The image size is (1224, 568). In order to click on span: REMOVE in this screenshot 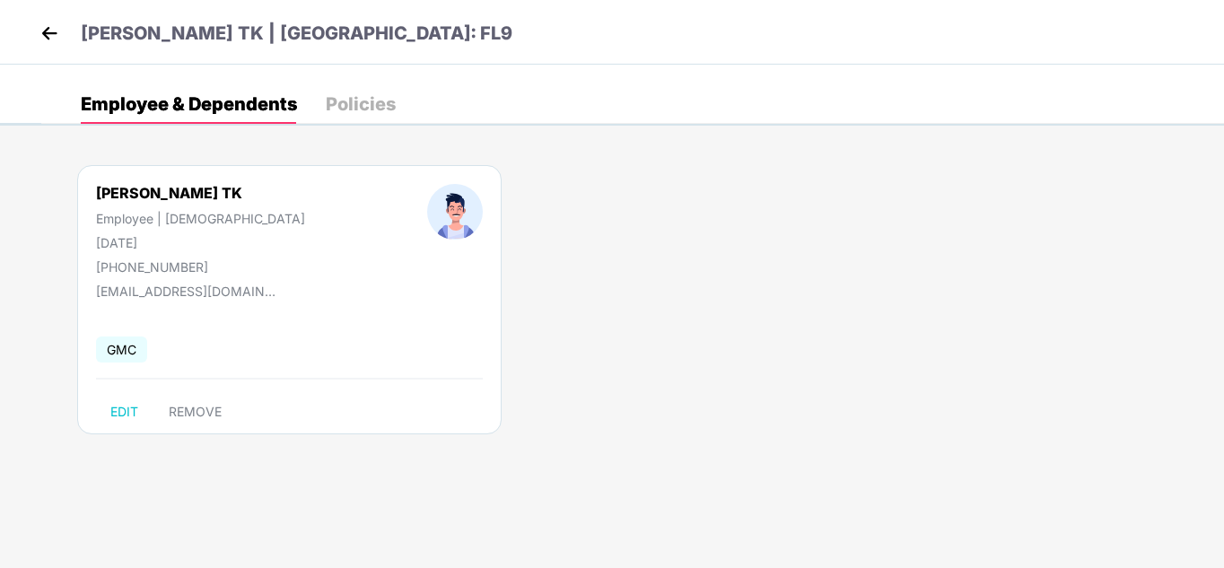, I will do `click(195, 412)`.